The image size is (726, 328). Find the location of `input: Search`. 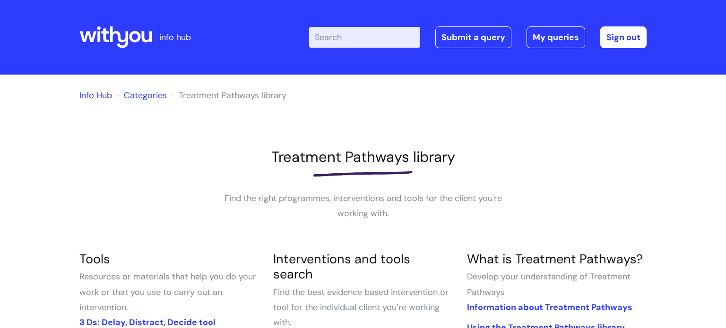

input: Search is located at coordinates (364, 37).